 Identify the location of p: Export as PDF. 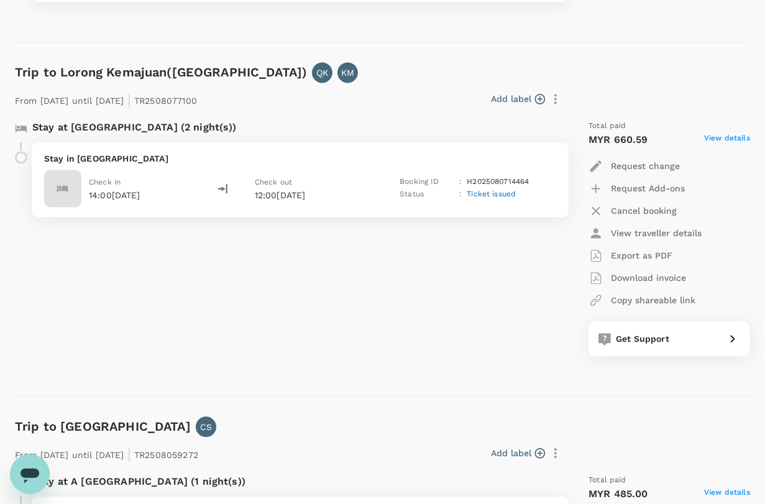
(642, 256).